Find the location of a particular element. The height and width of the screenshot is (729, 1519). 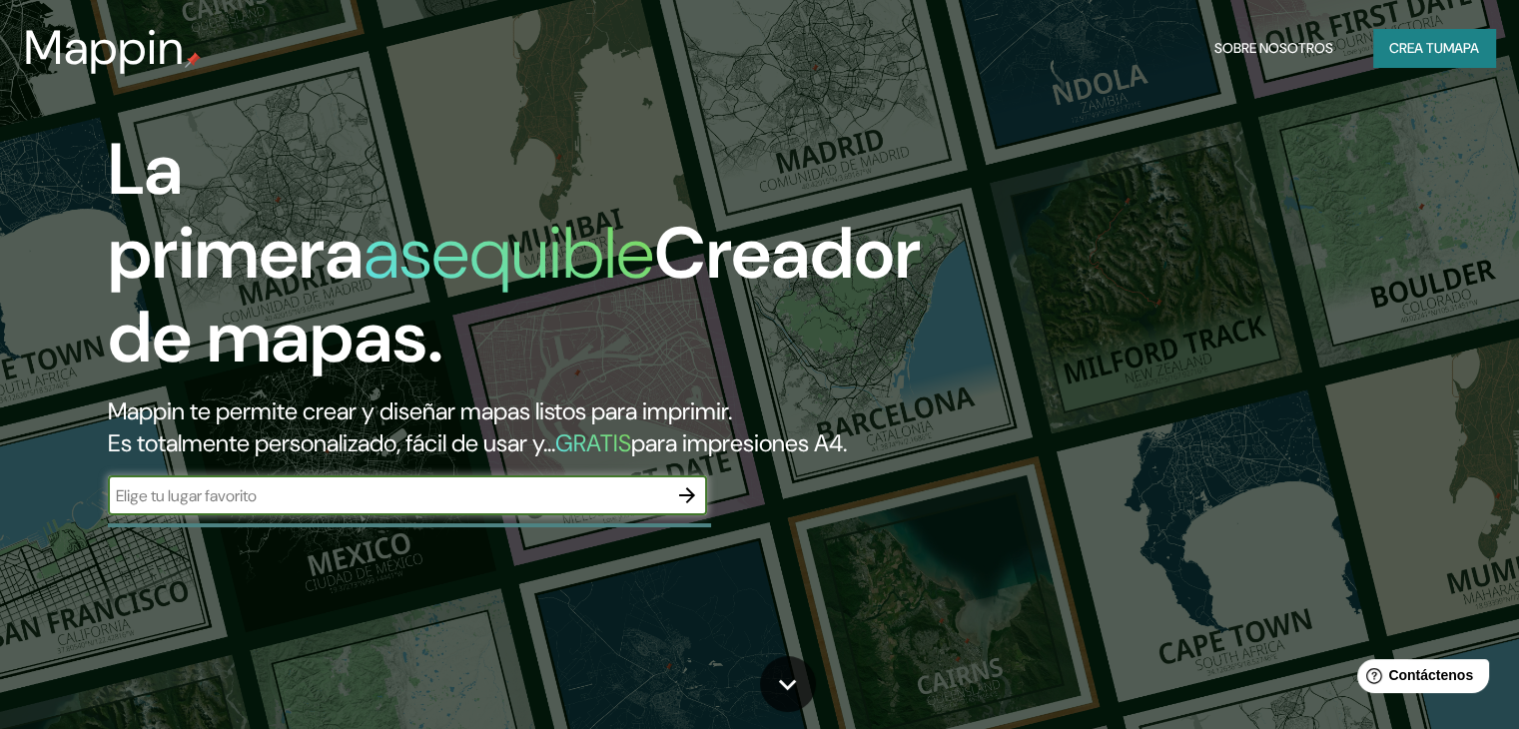

font: Creador de mapas. is located at coordinates (514, 295).